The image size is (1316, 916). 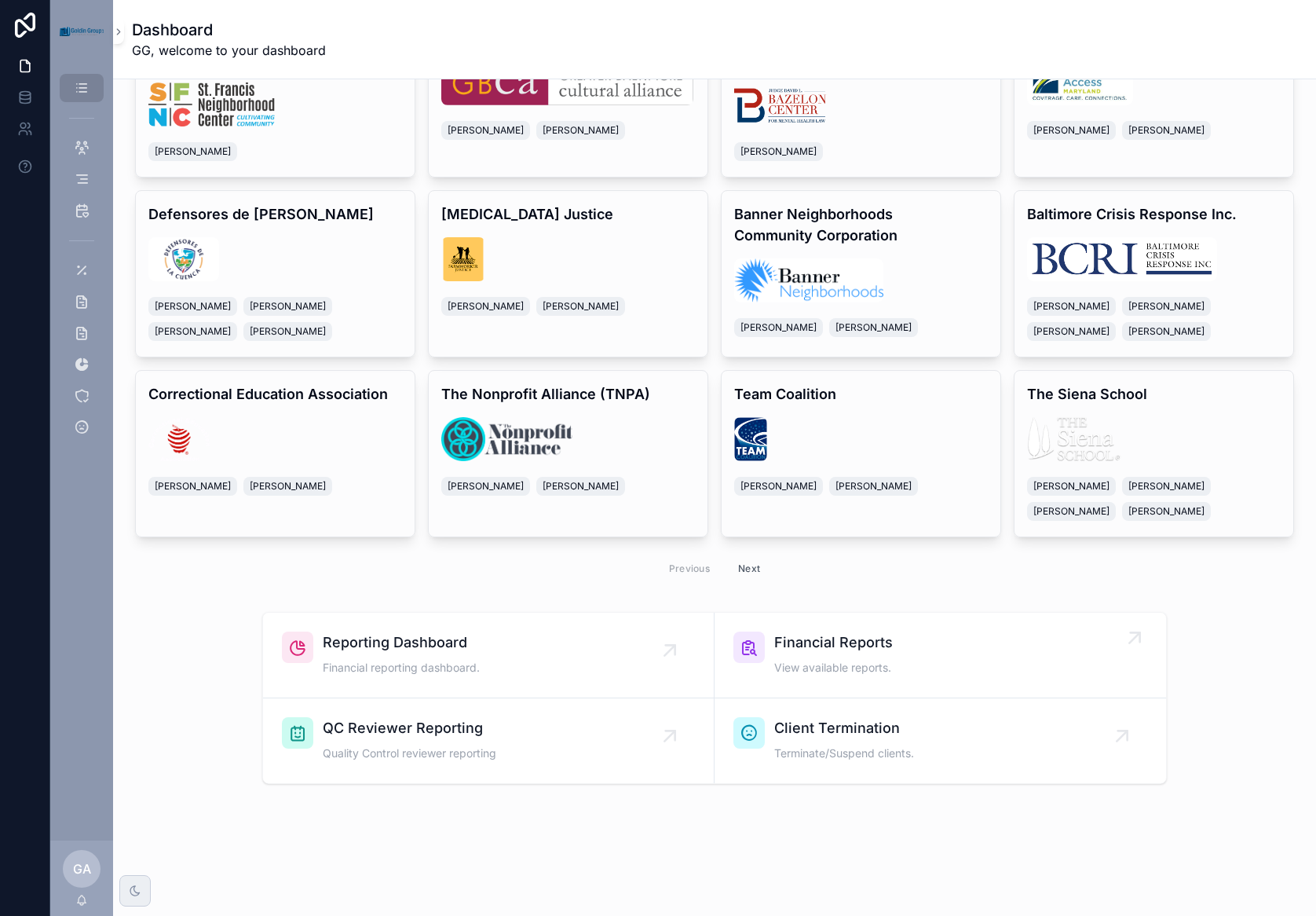 I want to click on h4: Team Coalition, so click(x=861, y=394).